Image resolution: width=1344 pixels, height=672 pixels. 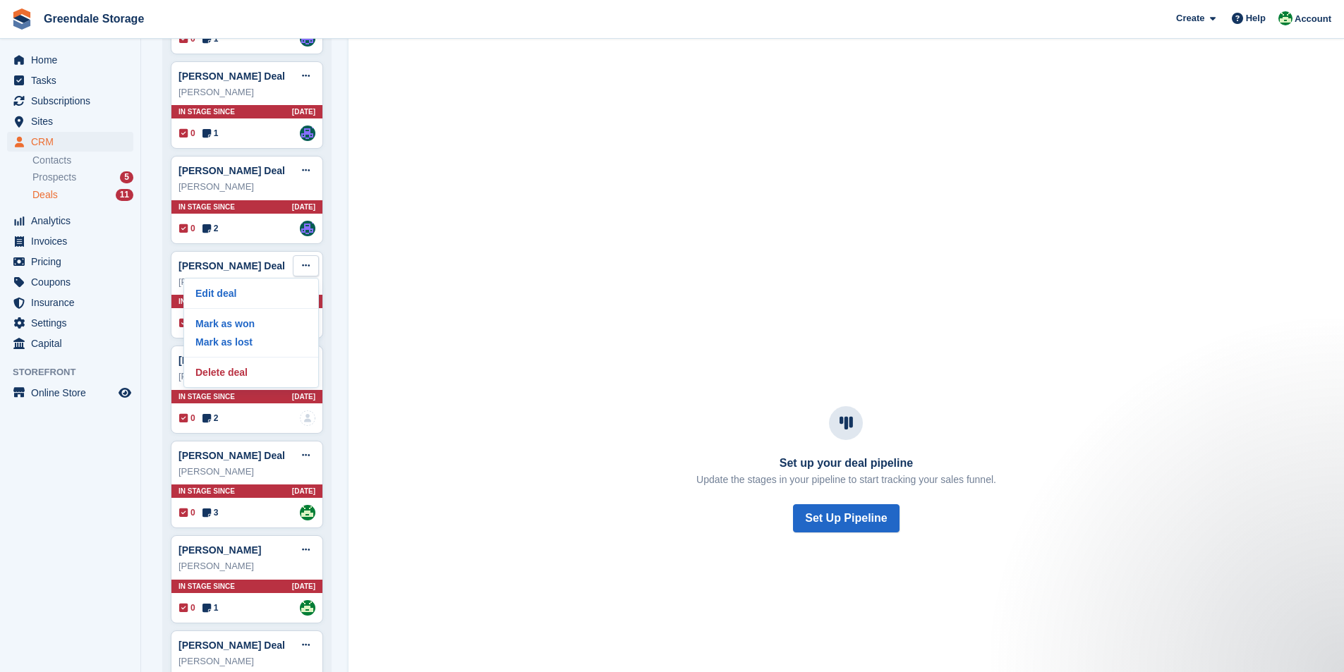 What do you see at coordinates (251, 342) in the screenshot?
I see `p: Mark as lost` at bounding box center [251, 342].